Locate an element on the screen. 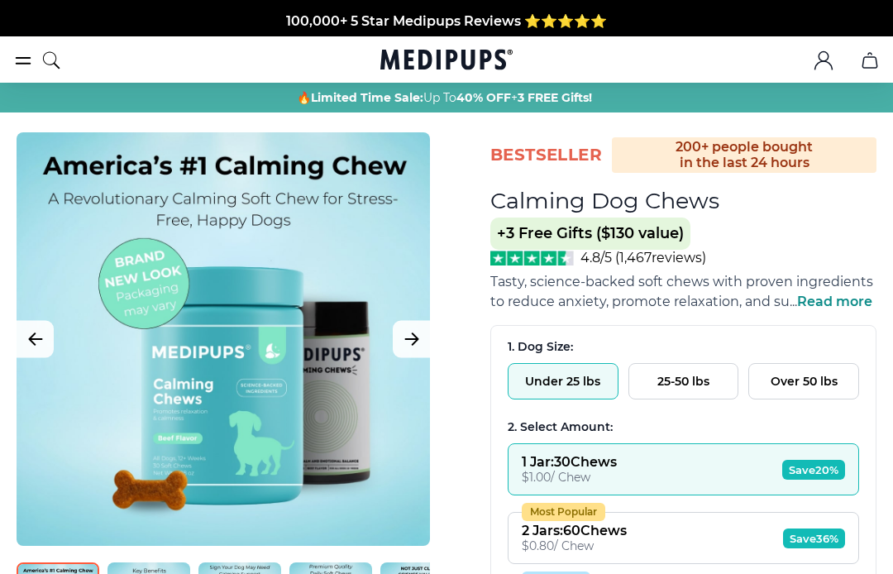 The height and width of the screenshot is (574, 893). button: account is located at coordinates (824, 60).